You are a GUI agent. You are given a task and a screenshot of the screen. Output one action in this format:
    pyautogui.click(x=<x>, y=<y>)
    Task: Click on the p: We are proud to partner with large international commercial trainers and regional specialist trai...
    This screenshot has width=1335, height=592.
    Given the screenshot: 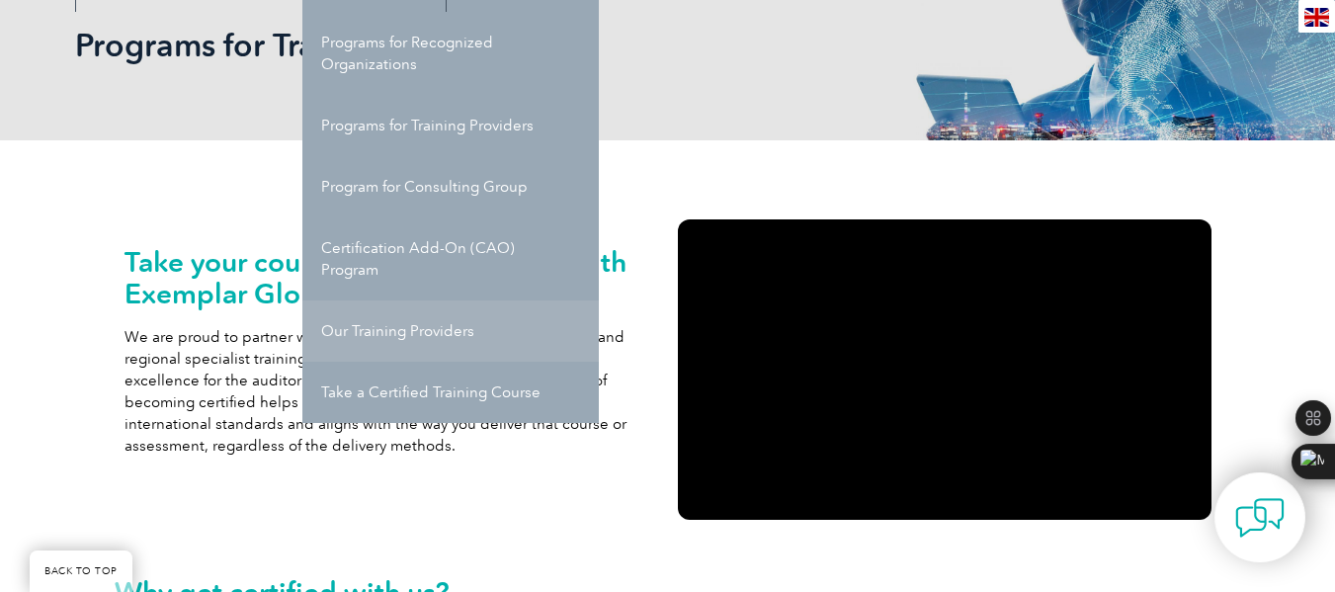 What is the action you would take?
    pyautogui.click(x=391, y=391)
    